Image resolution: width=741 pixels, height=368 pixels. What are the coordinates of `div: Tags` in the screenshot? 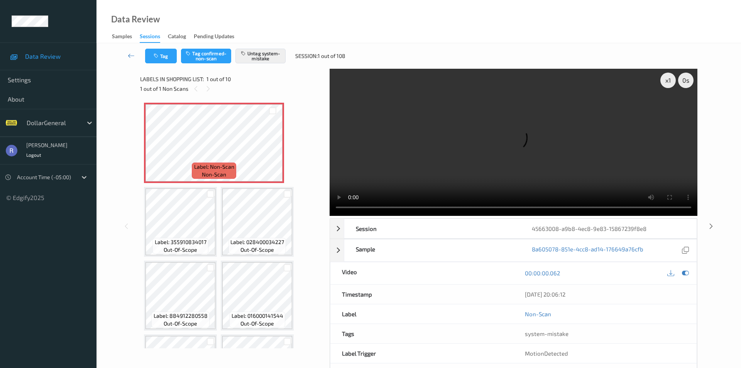 It's located at (422, 333).